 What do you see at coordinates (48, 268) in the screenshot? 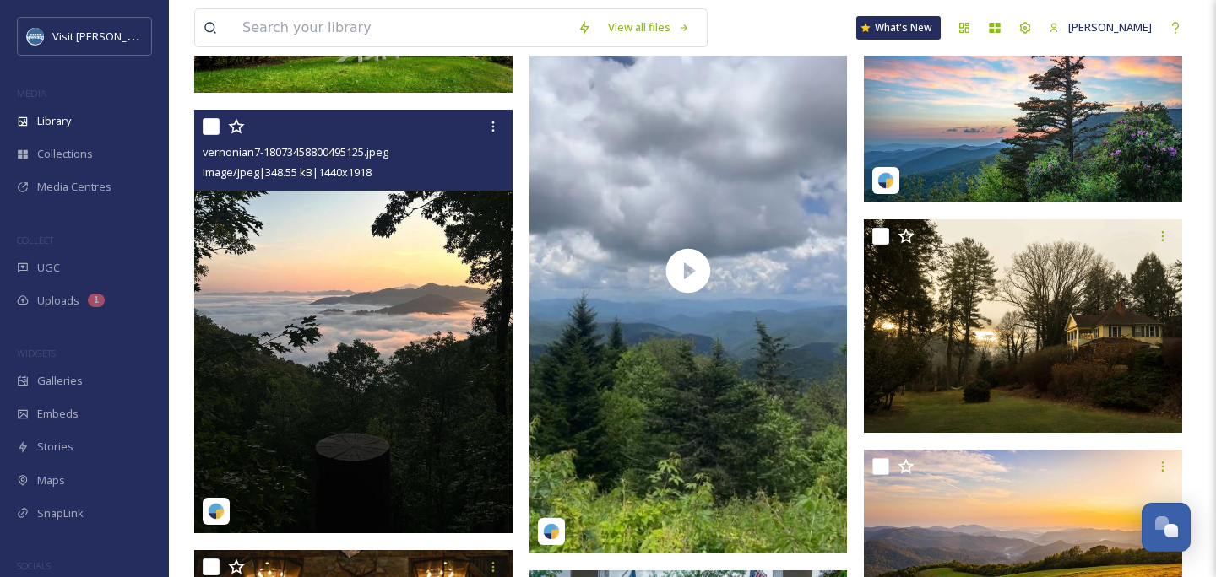
I see `span: UGC` at bounding box center [48, 268].